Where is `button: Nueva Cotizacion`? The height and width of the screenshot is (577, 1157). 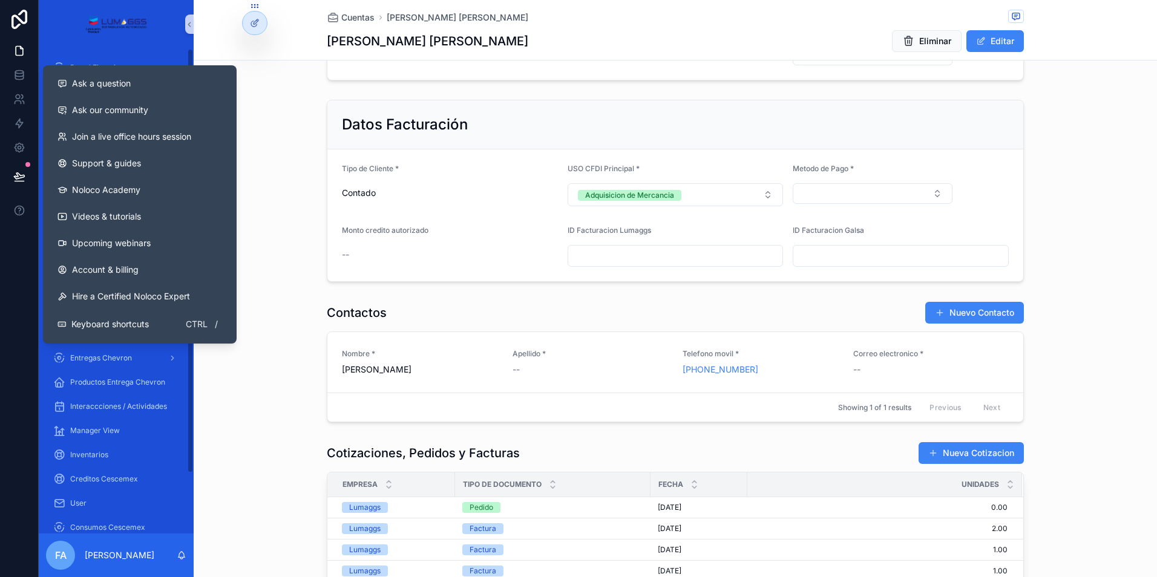 button: Nueva Cotizacion is located at coordinates (971, 453).